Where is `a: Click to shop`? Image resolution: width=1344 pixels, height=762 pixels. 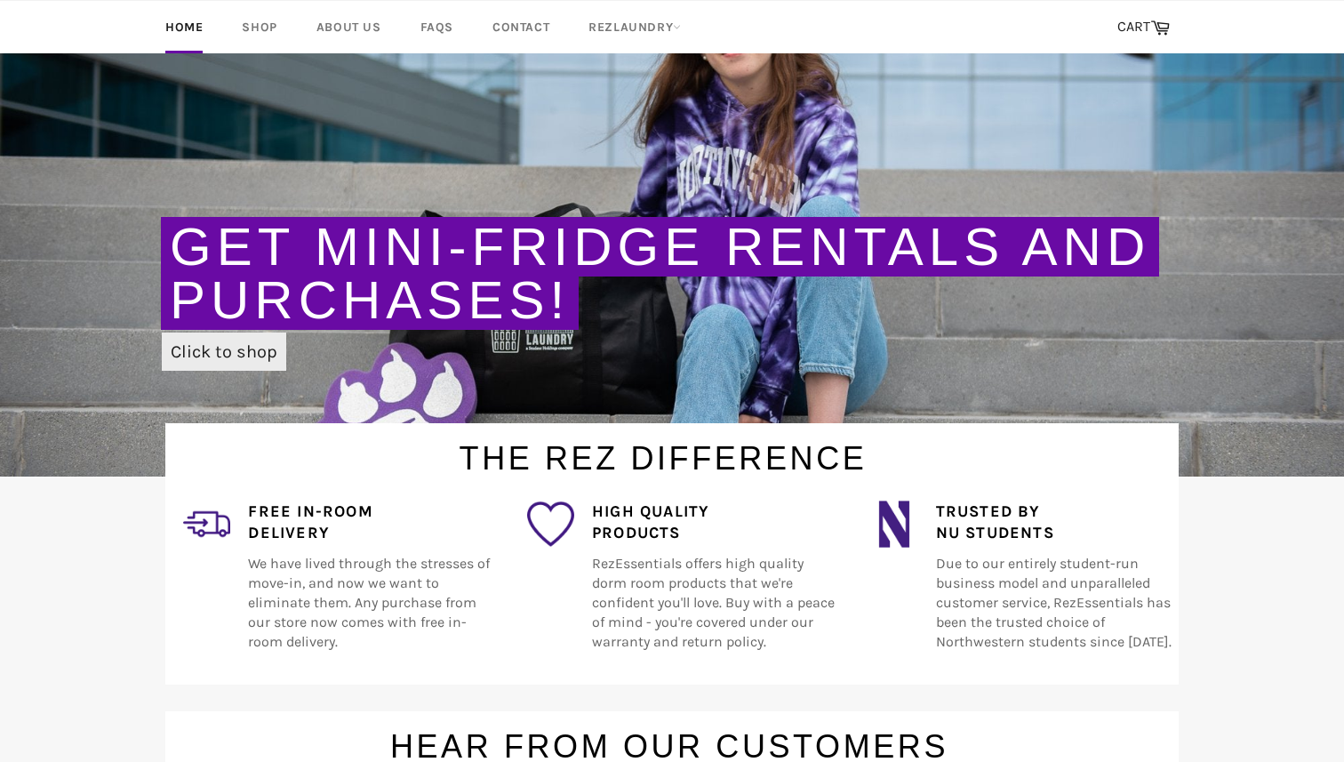 a: Click to shop is located at coordinates (224, 351).